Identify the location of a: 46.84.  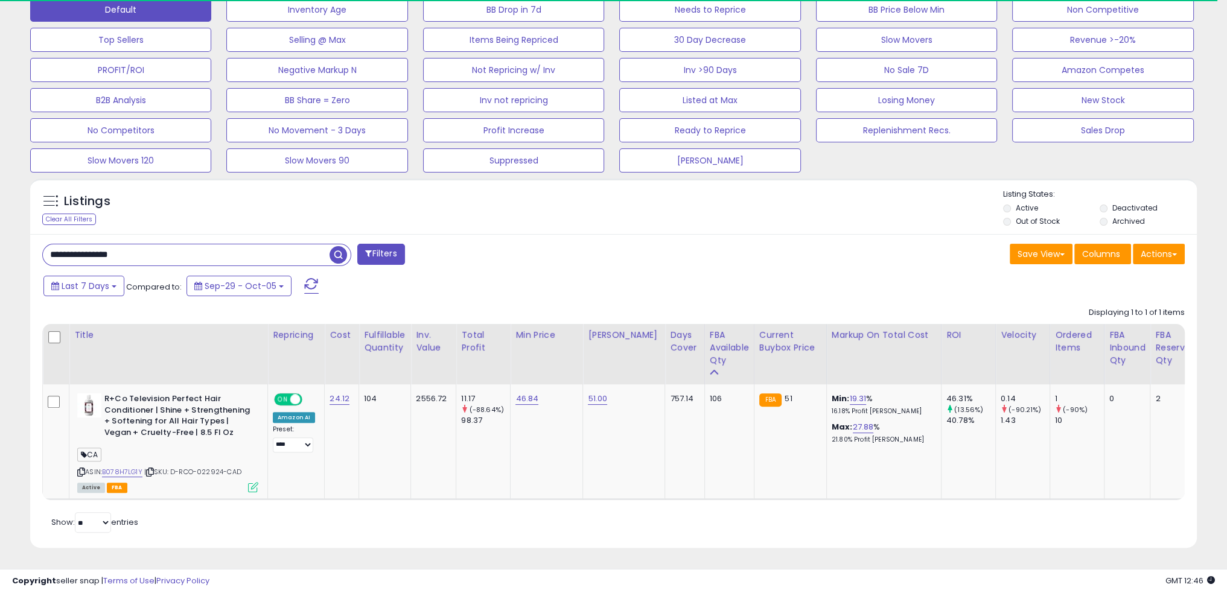
(527, 399).